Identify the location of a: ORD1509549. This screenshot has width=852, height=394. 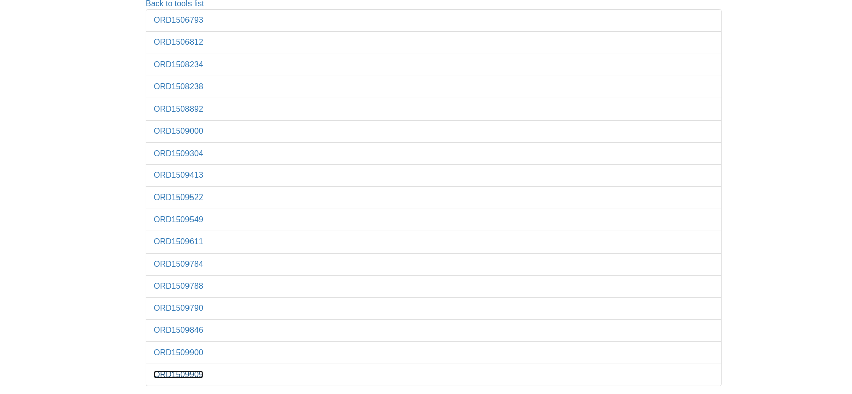
(178, 219).